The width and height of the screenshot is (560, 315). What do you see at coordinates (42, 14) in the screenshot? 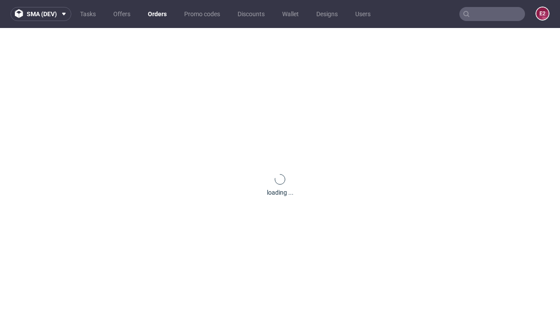
I see `span: sma (dev)` at bounding box center [42, 14].